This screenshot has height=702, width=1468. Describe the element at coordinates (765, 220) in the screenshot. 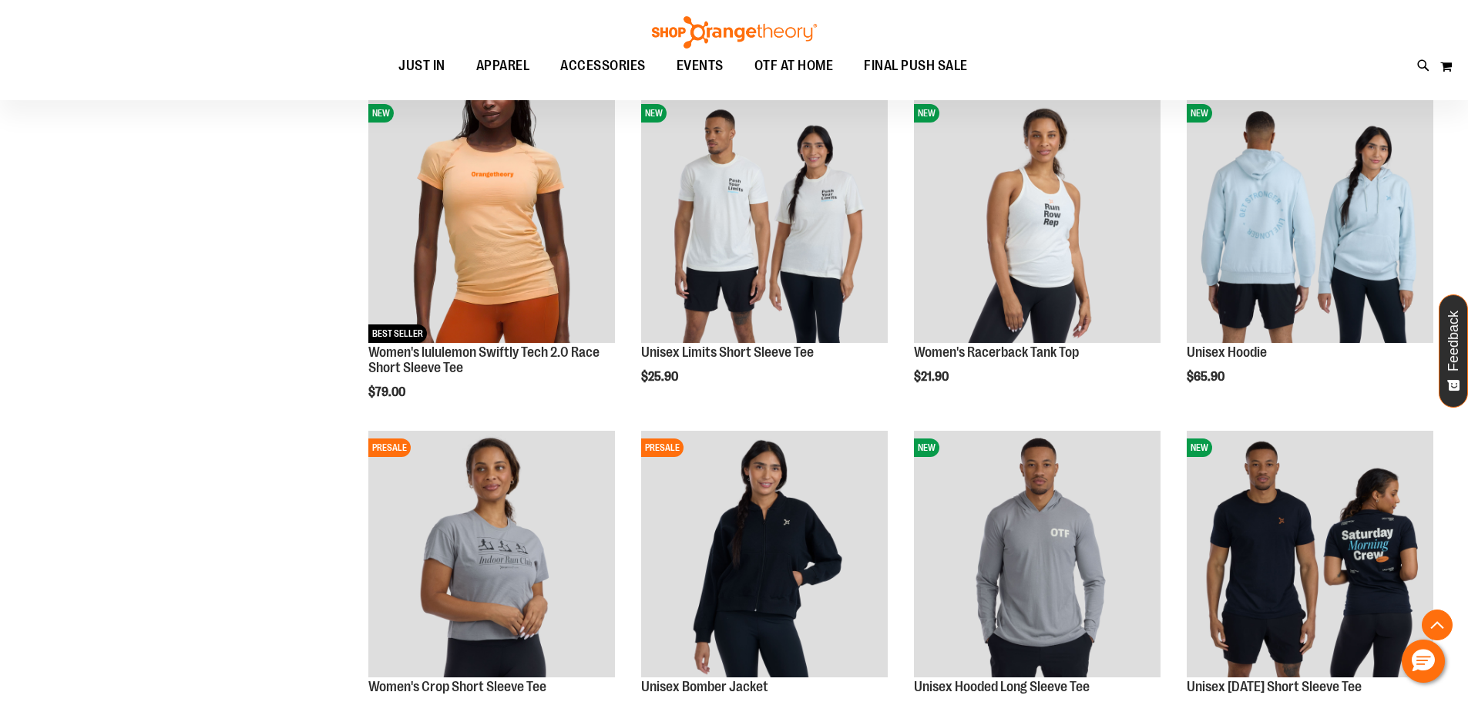

I see `a: Image of Unisex BB Limits TeeNEW` at that location.